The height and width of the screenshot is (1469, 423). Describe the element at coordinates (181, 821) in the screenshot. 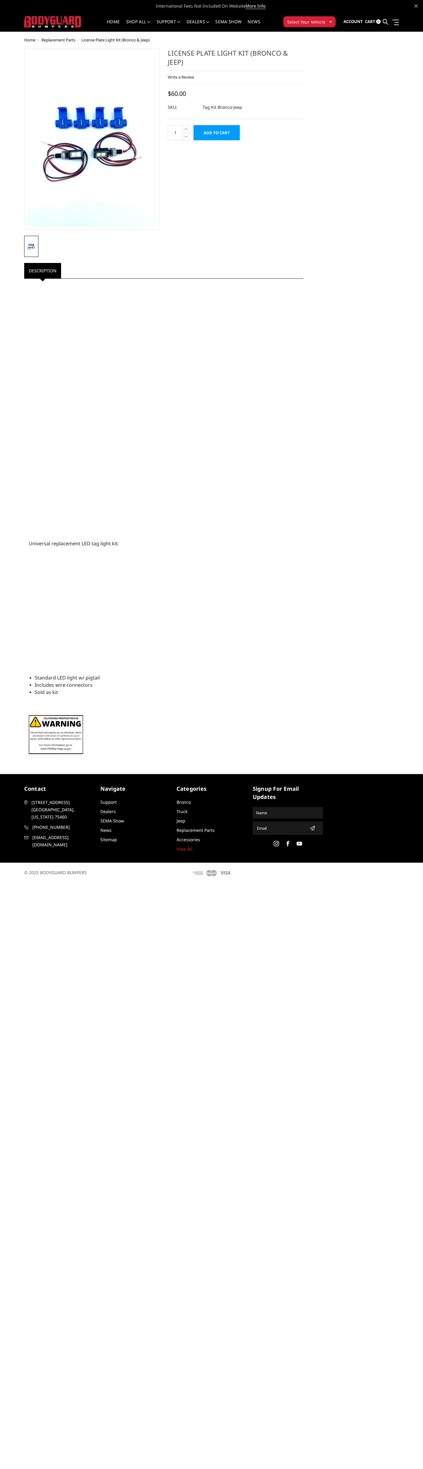

I see `a: Jeep` at that location.